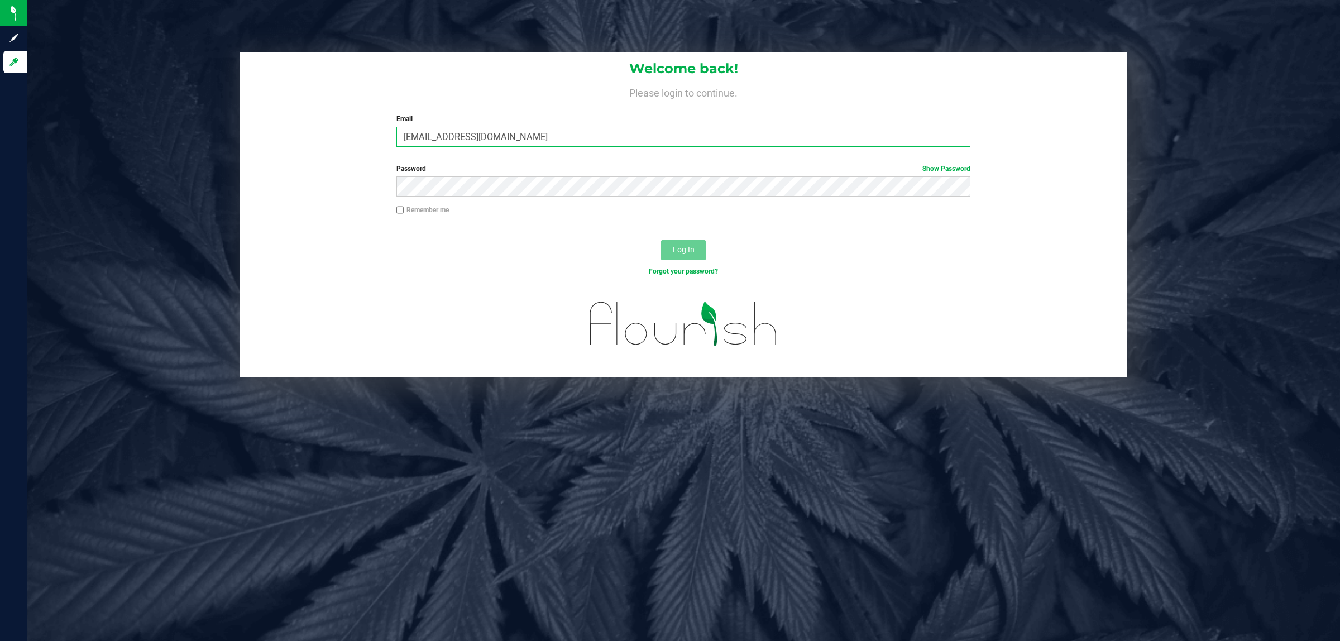  Describe the element at coordinates (423, 210) in the screenshot. I see `label: Remember me` at that location.